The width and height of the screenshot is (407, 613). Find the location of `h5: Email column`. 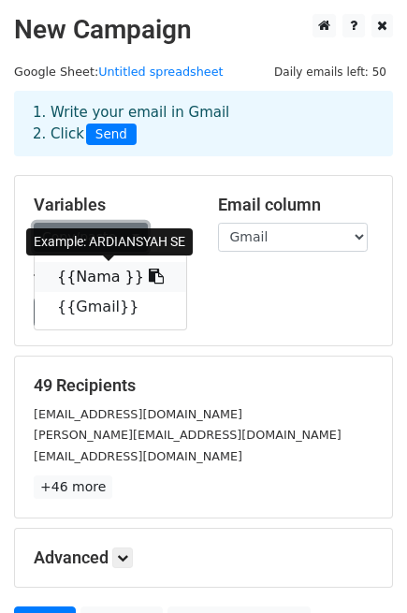

h5: Email column is located at coordinates (296, 205).